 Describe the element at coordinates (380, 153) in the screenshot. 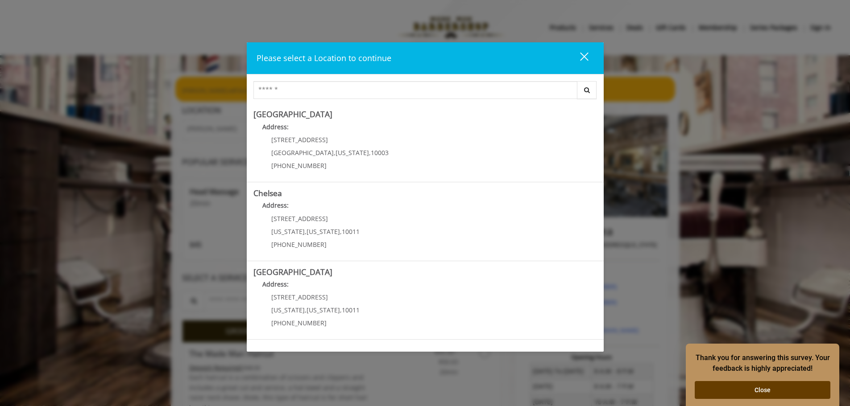

I see `span: 10003` at that location.